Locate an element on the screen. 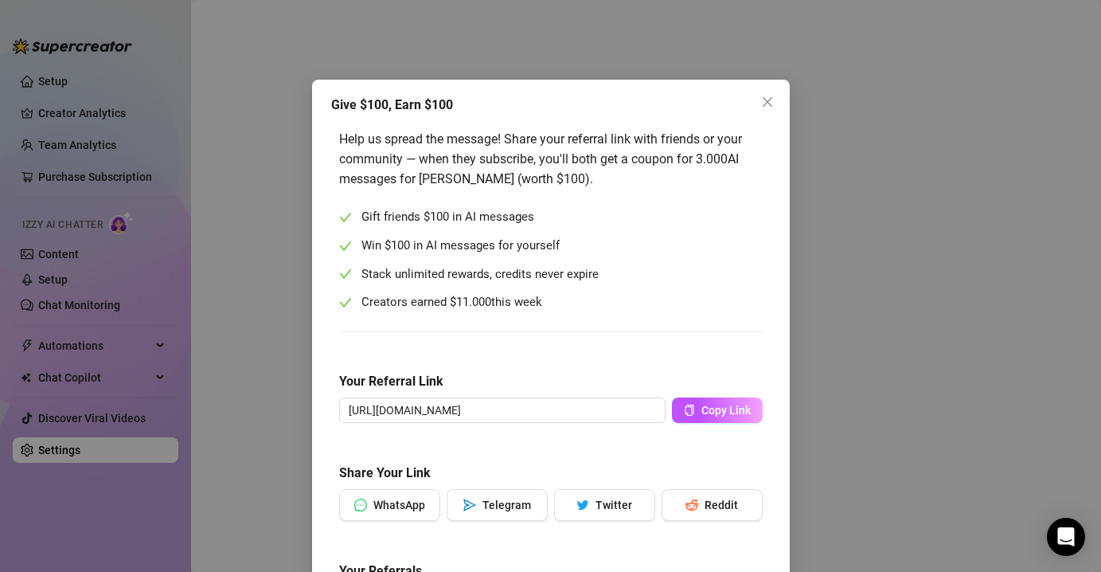 This screenshot has height=572, width=1101. span: Gift friends $100 in AI messages is located at coordinates (448, 217).